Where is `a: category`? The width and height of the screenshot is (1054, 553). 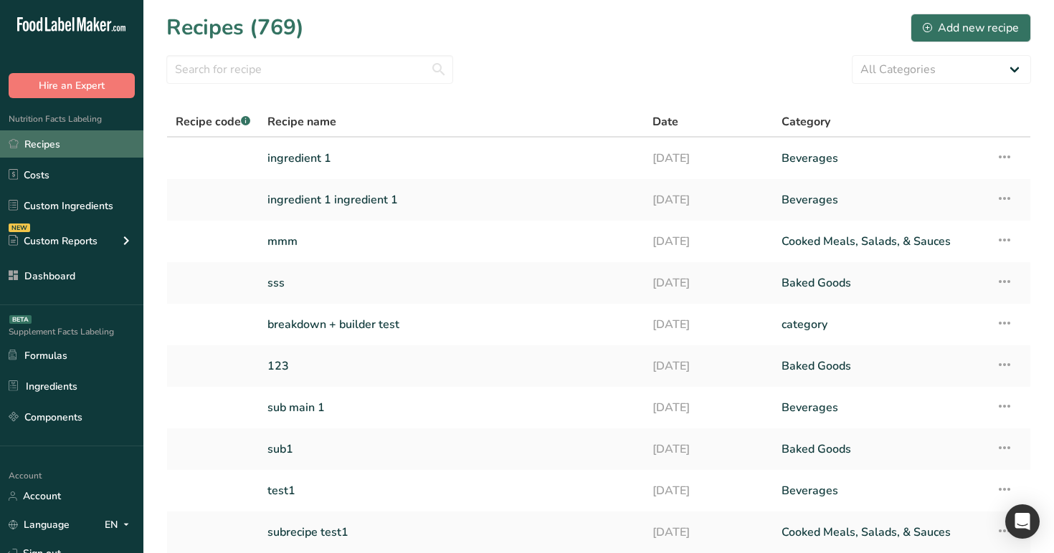
a: category is located at coordinates (879, 325).